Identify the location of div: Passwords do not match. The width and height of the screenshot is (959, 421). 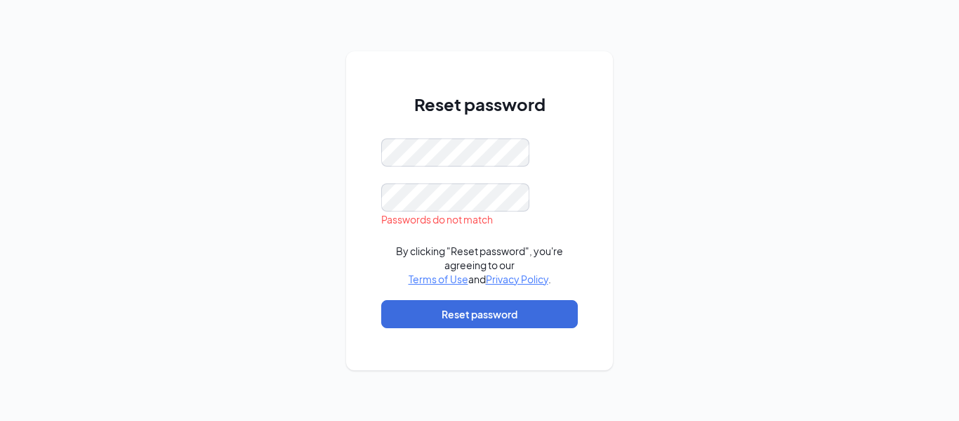
(480, 219).